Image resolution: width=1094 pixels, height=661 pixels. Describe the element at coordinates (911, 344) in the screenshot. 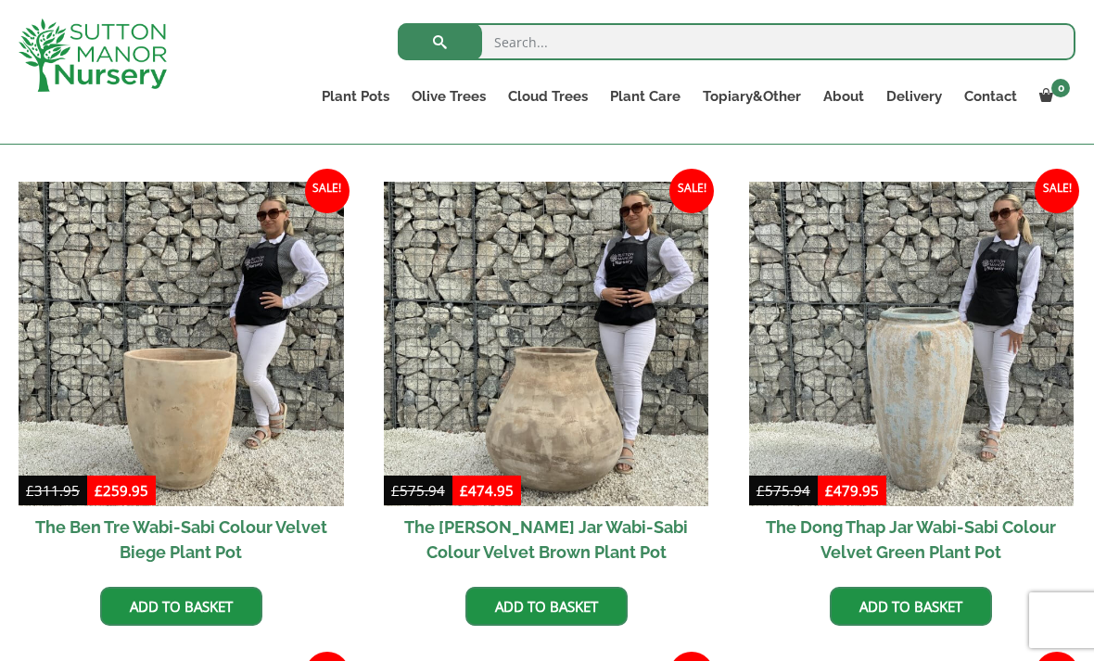

I see `img: The Dong Thap Jar Wabi-Sabi Colour Velvet Green Plant Pot` at that location.